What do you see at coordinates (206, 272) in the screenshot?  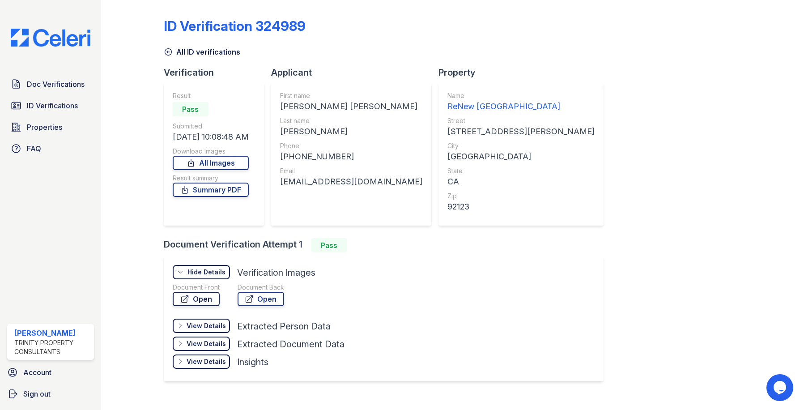 I see `div: Hide Details` at bounding box center [206, 272].